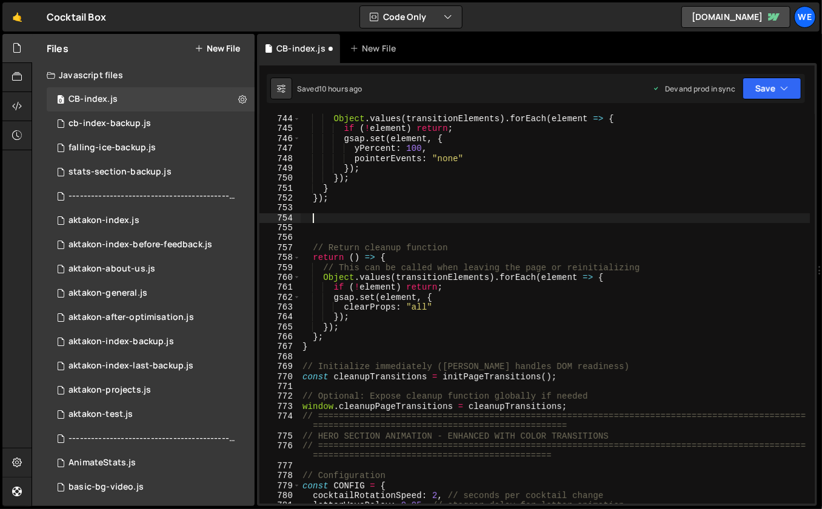 The height and width of the screenshot is (509, 822). What do you see at coordinates (280, 437) in the screenshot?
I see `div: 775` at bounding box center [280, 437].